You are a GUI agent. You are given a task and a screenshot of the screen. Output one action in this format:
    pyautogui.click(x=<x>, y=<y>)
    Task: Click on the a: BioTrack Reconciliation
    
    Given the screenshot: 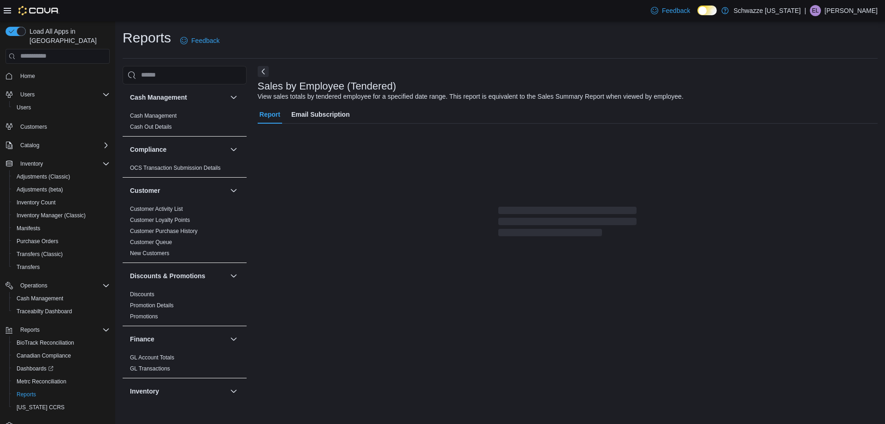 What is the action you would take?
    pyautogui.click(x=45, y=343)
    